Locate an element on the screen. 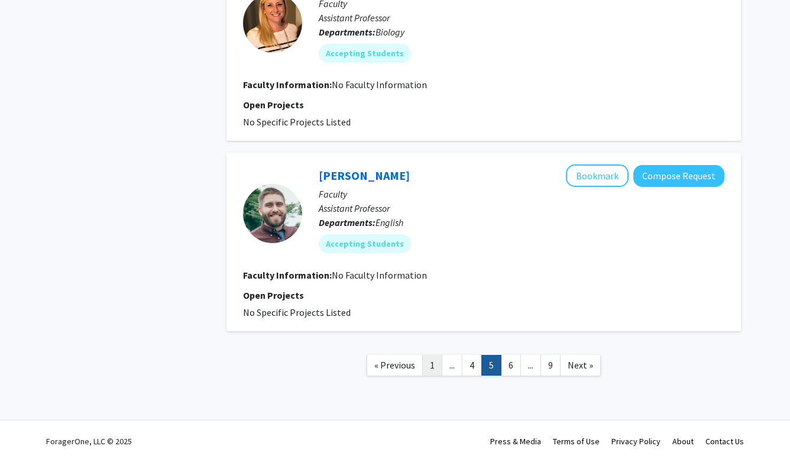  button: Compose Request to Michael Flatt is located at coordinates (679, 176).